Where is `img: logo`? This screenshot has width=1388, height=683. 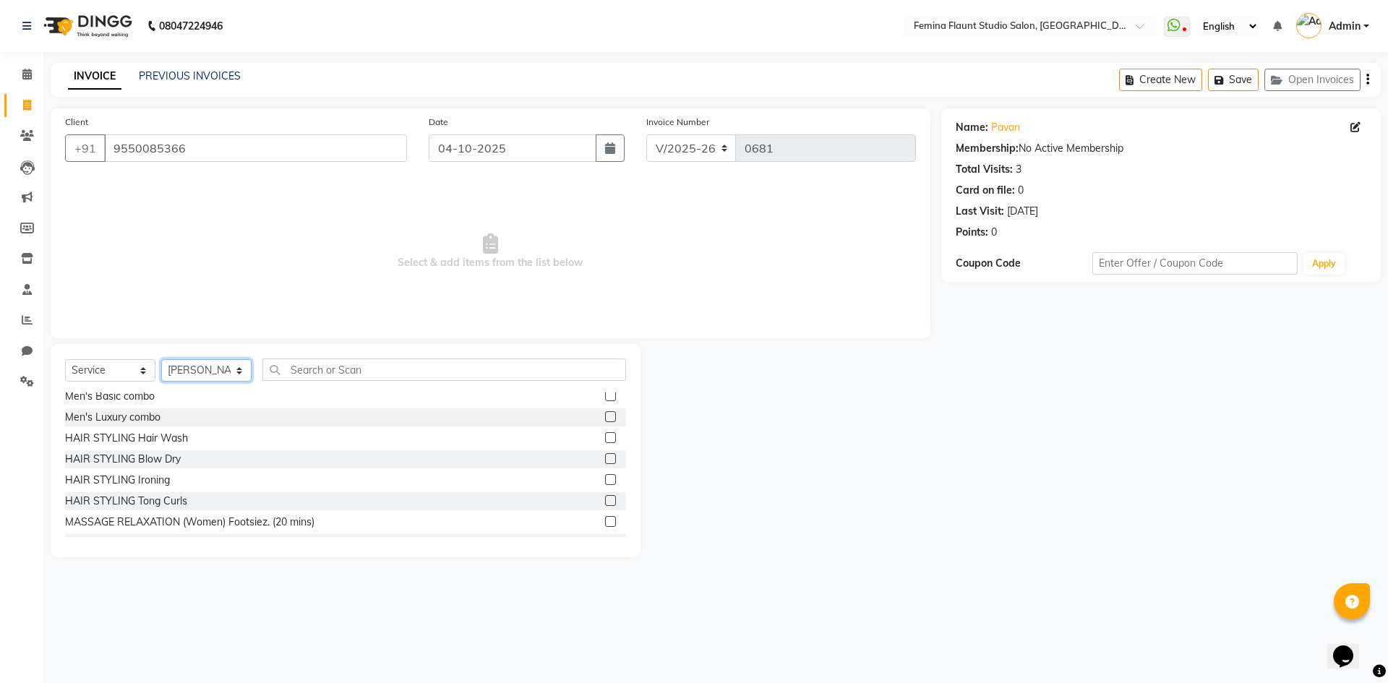 img: logo is located at coordinates (86, 26).